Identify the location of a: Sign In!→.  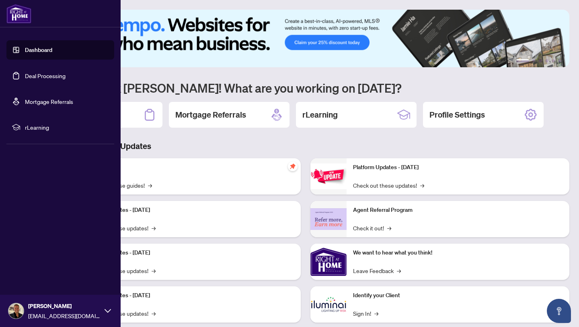
(366, 313).